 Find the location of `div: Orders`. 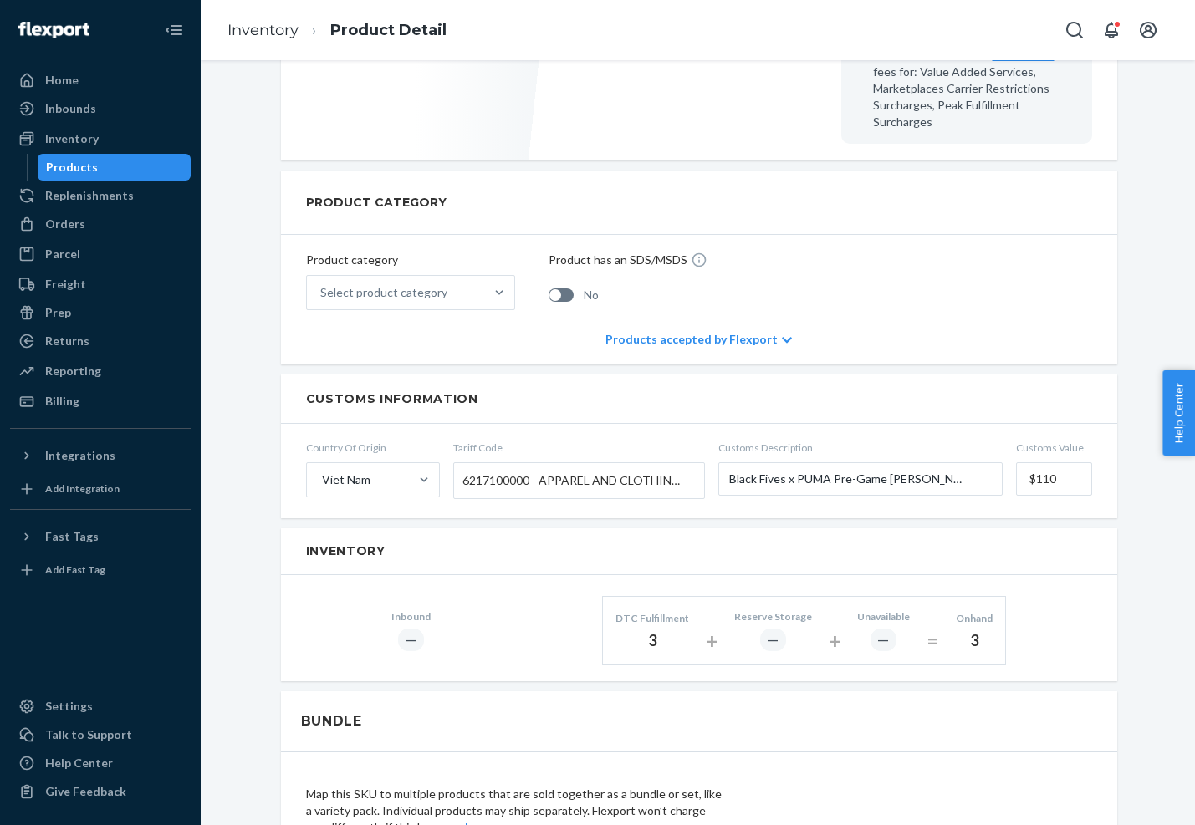

div: Orders is located at coordinates (65, 224).